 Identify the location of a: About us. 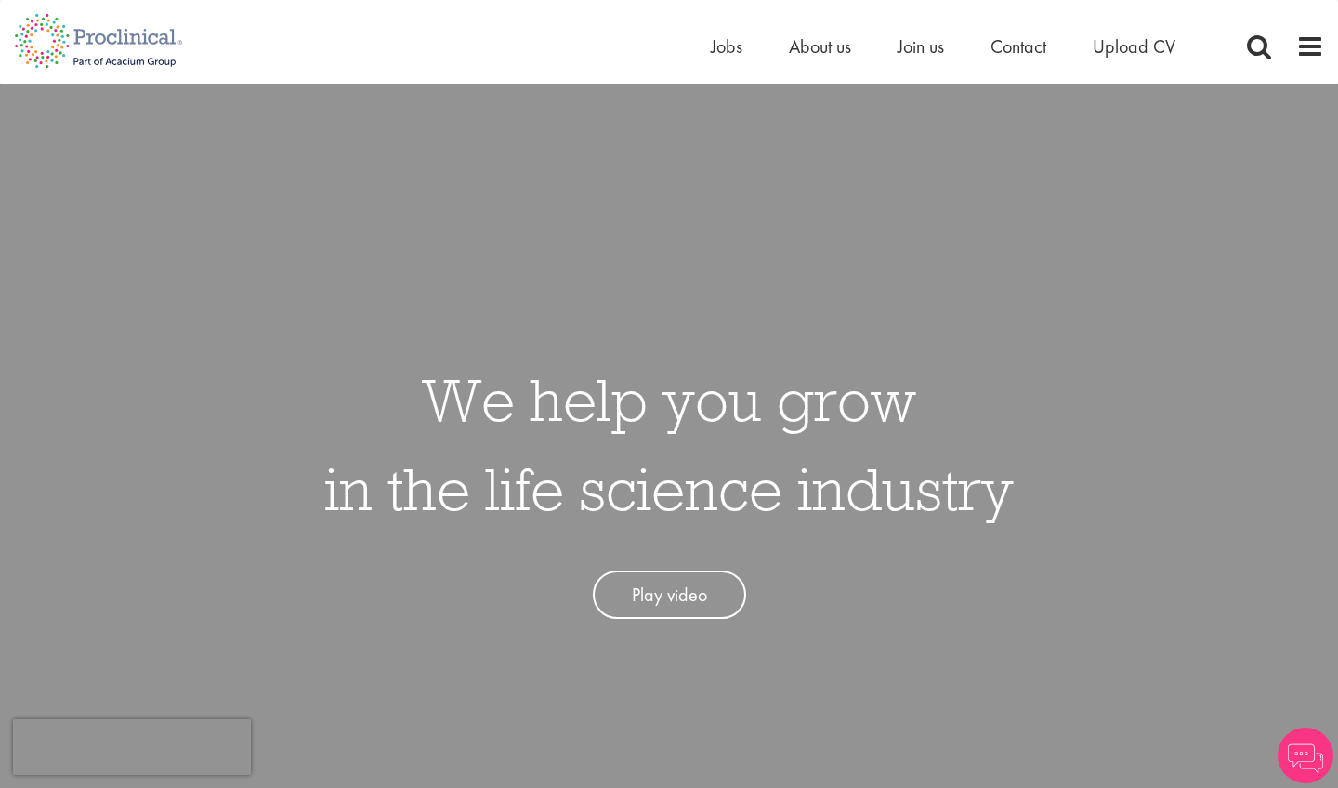
(820, 46).